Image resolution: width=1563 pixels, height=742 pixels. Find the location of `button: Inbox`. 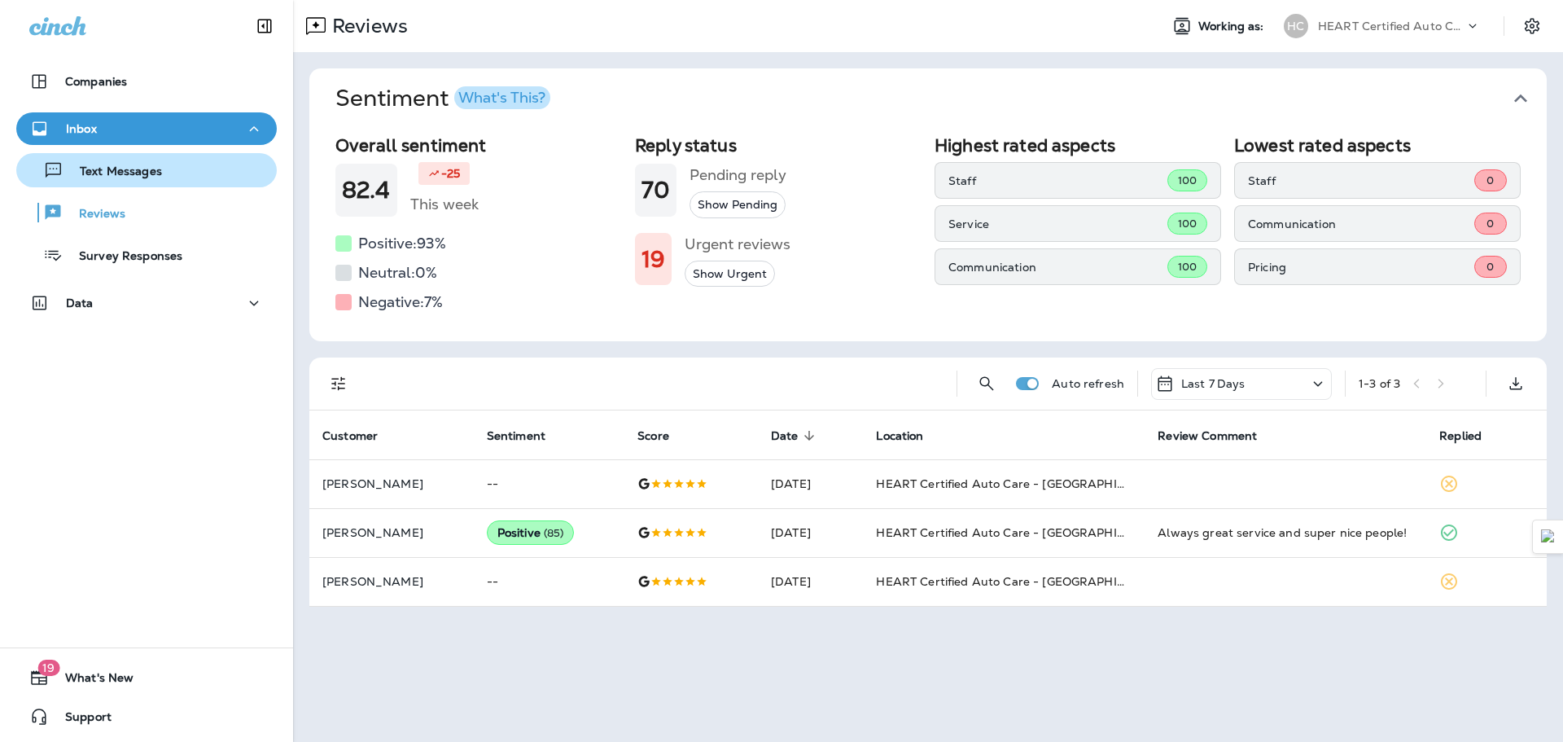

button: Inbox is located at coordinates (147, 129).